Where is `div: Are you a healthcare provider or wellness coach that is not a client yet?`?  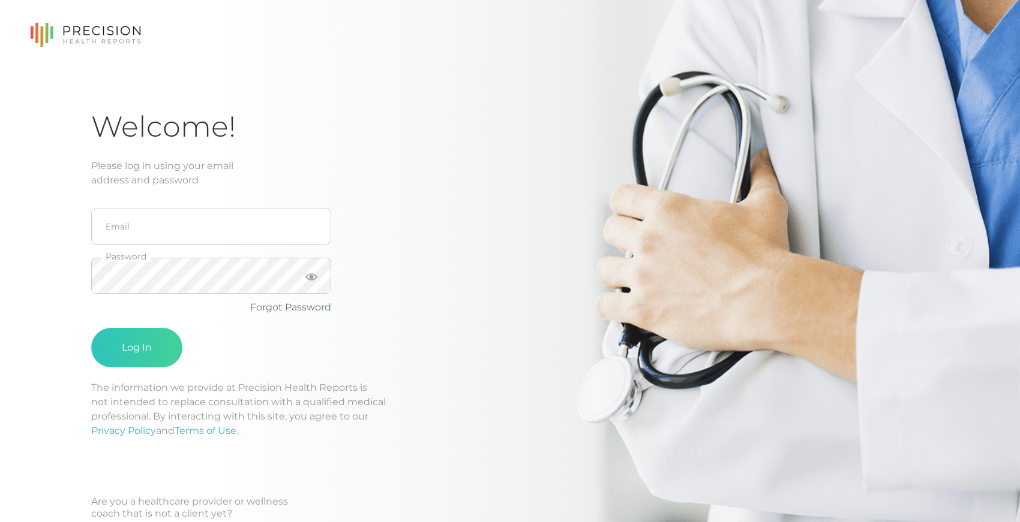
div: Are you a healthcare provider or wellness coach that is not a client yet? is located at coordinates (510, 508).